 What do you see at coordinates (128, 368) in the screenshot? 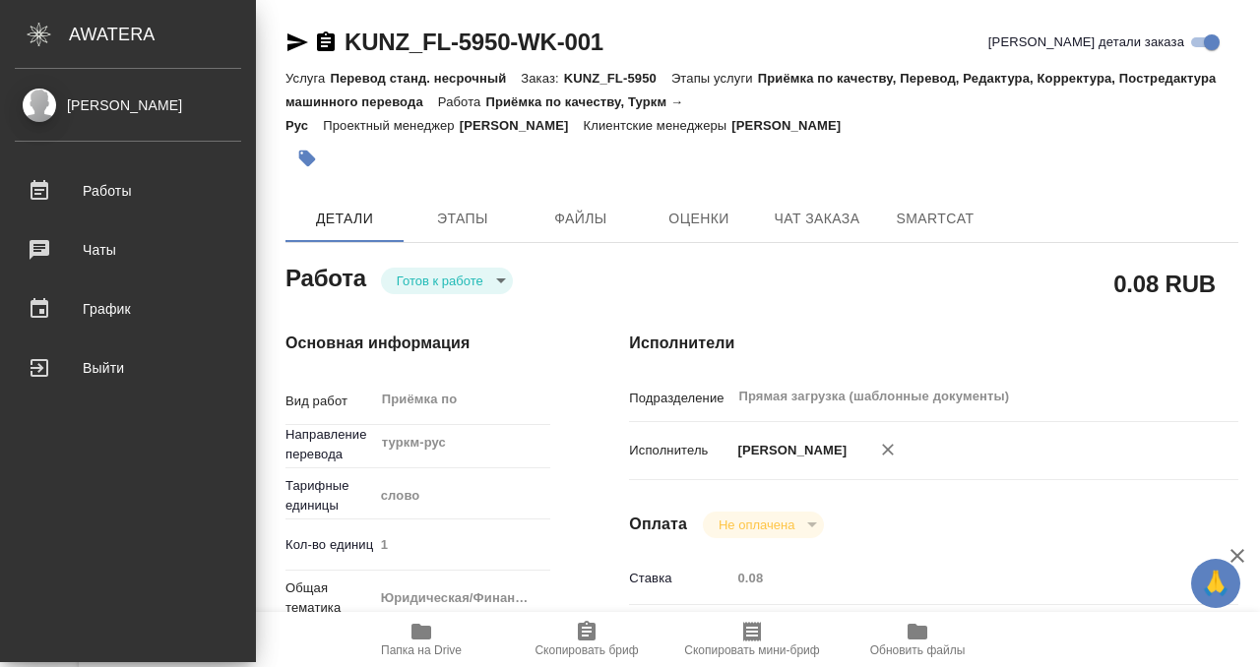
I see `div: Выйти` at bounding box center [128, 368].